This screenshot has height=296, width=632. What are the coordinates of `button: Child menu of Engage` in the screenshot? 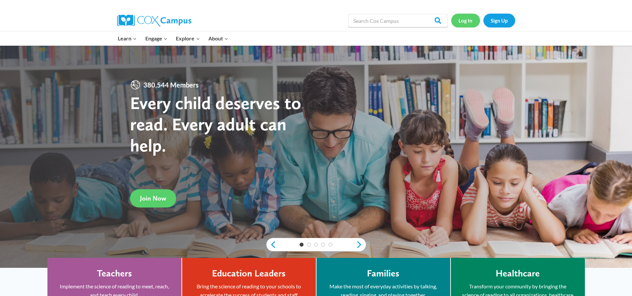 It's located at (156, 38).